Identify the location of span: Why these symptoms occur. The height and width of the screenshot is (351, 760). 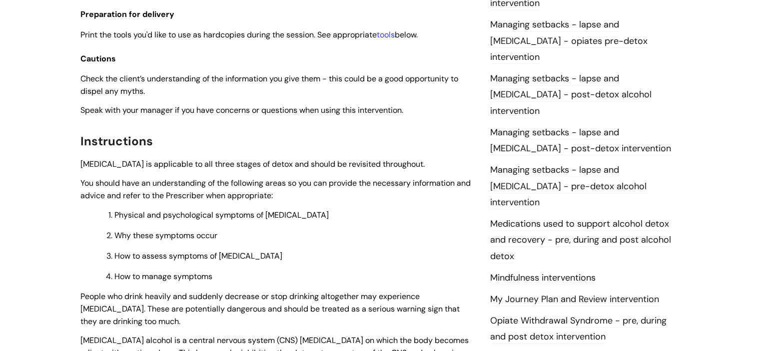
(166, 235).